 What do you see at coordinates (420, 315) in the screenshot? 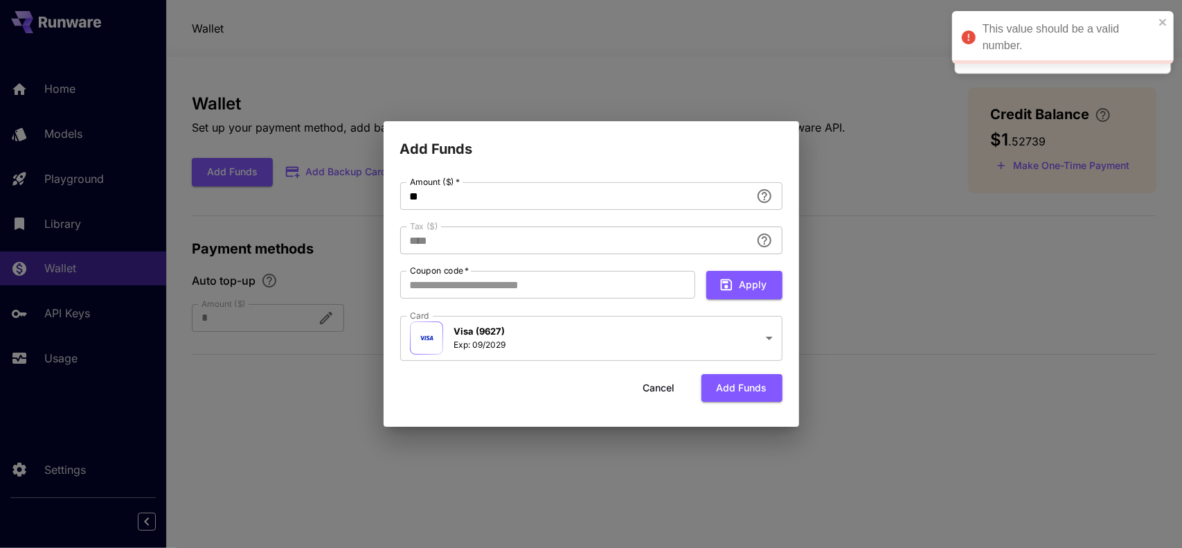
I see `label: Card` at bounding box center [420, 315].